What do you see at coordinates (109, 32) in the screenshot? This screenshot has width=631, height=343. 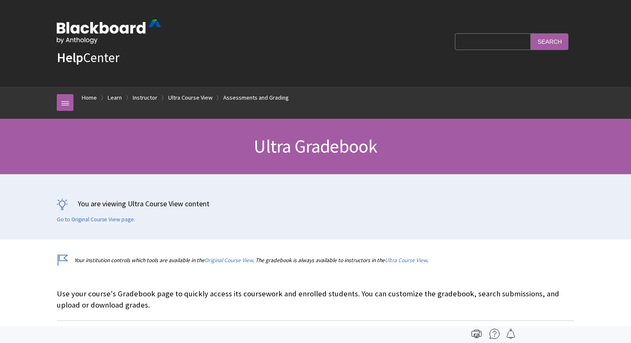 I see `img: Blackboard by Anthology` at bounding box center [109, 32].